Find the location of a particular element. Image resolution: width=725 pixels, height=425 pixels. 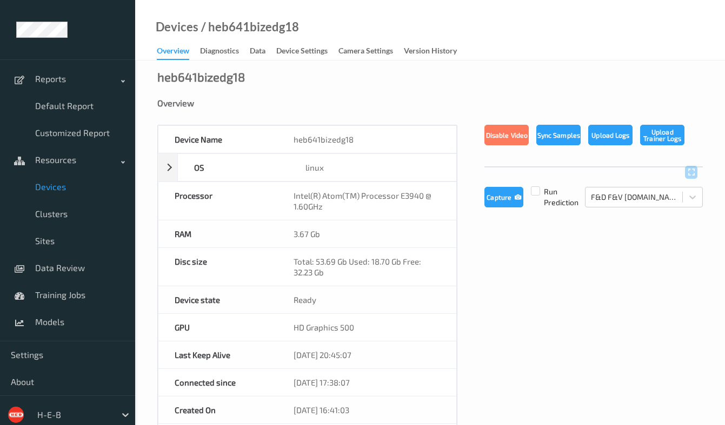

div: OS is located at coordinates (233, 168).